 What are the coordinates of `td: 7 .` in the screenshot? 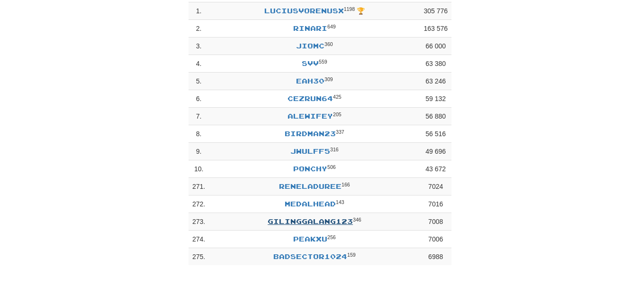 It's located at (199, 116).